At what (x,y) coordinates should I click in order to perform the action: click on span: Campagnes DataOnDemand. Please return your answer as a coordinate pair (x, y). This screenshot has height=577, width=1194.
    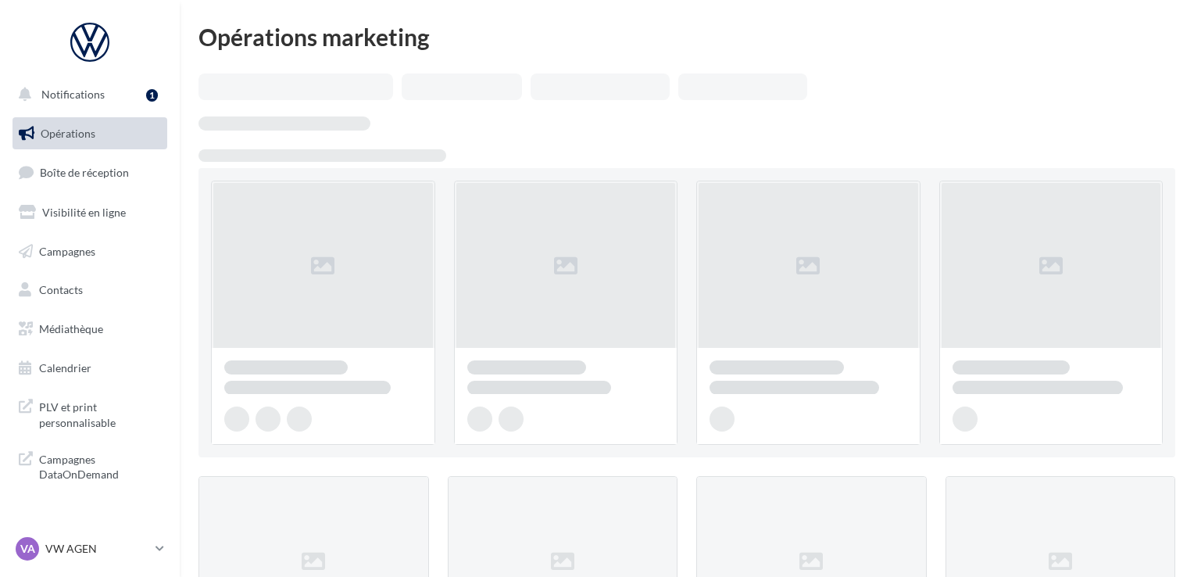
    Looking at the image, I should click on (100, 465).